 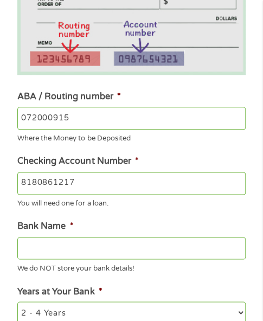 What do you see at coordinates (131, 137) in the screenshot?
I see `div: Where the Money to be Deposited` at bounding box center [131, 137].